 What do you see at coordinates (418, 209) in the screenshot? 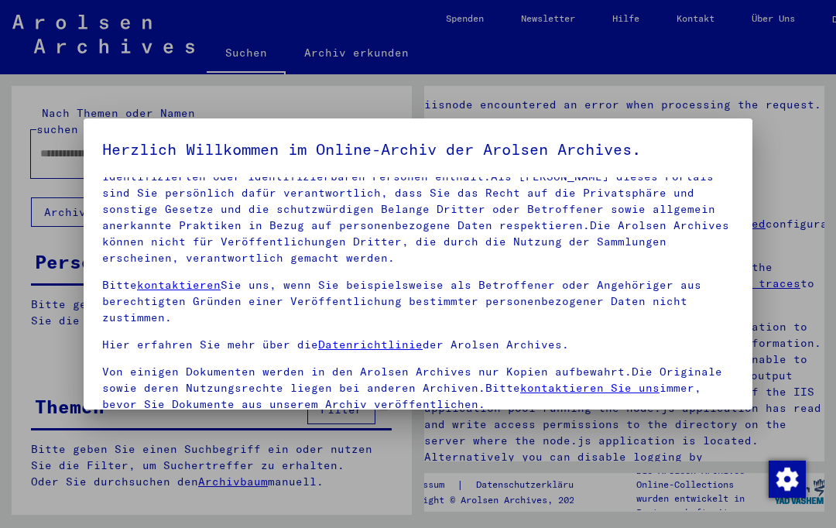
I see `p: Bitte beachten Sie, dass dieses Portal über NS - Verfolgte sensible Daten zu identifizierten oder...` at bounding box center [418, 209].